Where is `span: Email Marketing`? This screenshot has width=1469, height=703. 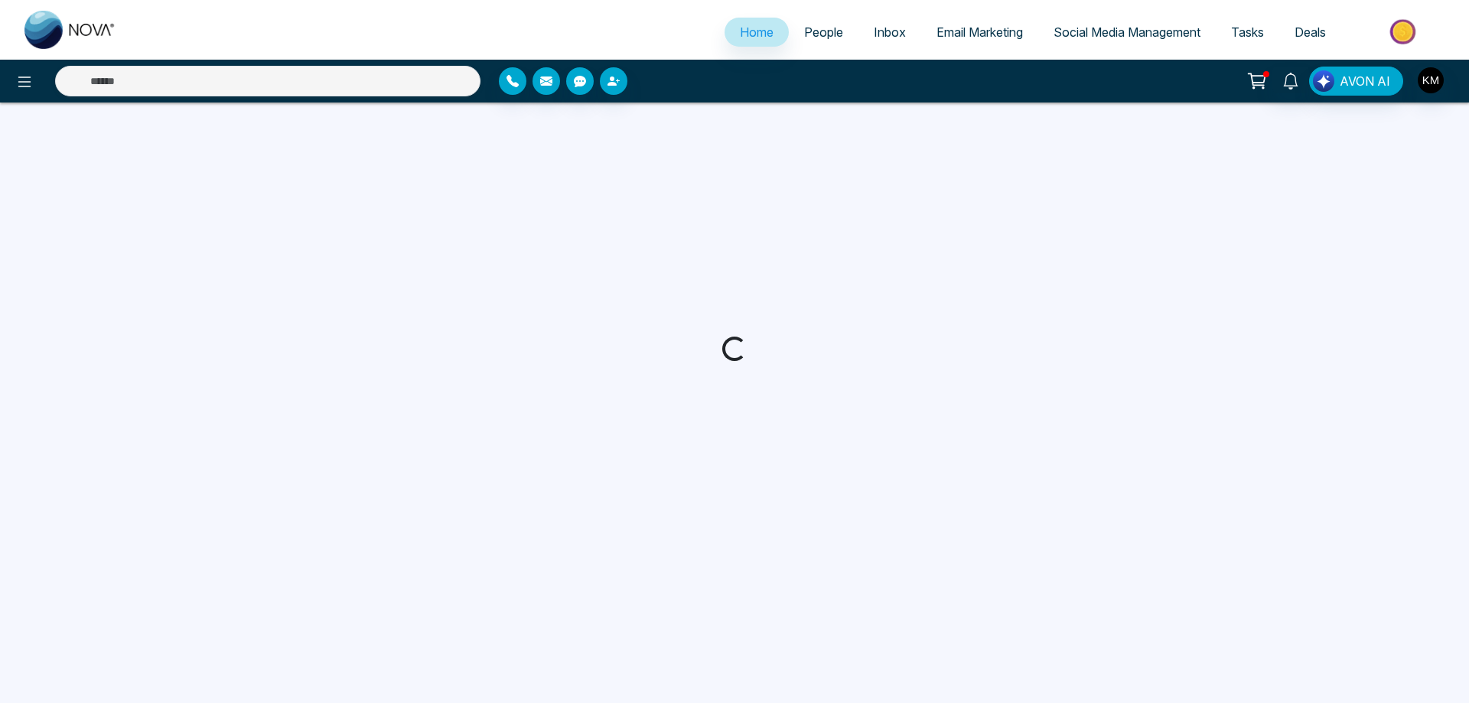
span: Email Marketing is located at coordinates (979, 32).